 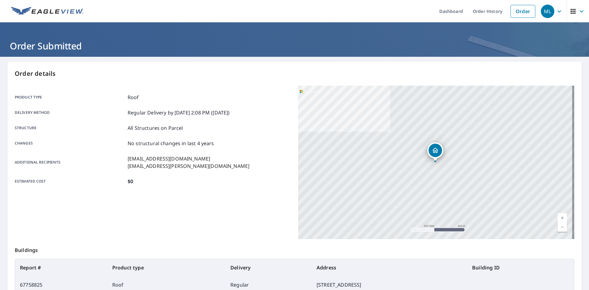 I want to click on th: Building ID, so click(x=520, y=267).